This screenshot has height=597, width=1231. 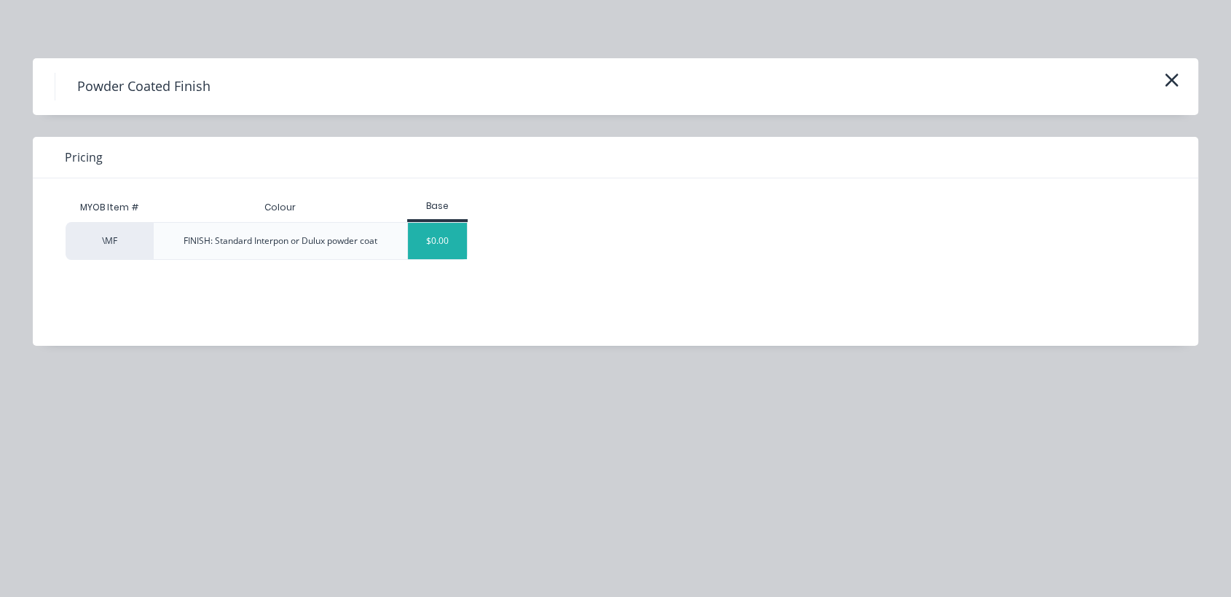 I want to click on div: $0.00, so click(x=437, y=241).